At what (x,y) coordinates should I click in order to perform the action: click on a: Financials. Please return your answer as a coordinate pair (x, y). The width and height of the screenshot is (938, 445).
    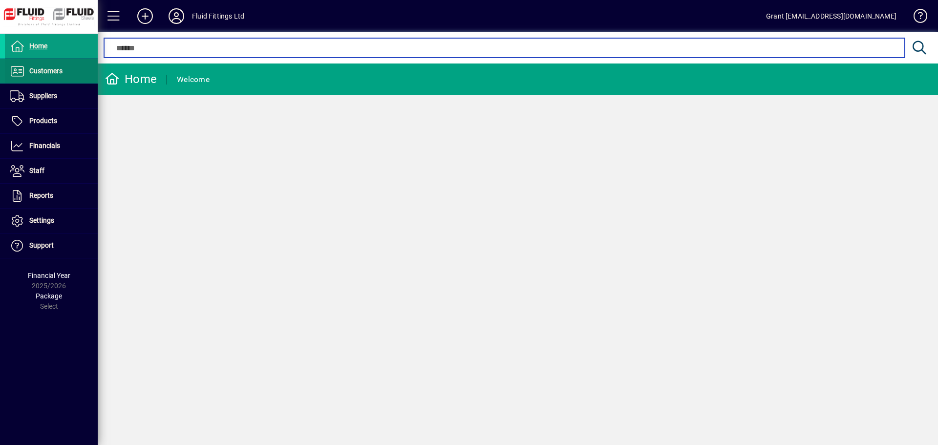
    Looking at the image, I should click on (51, 146).